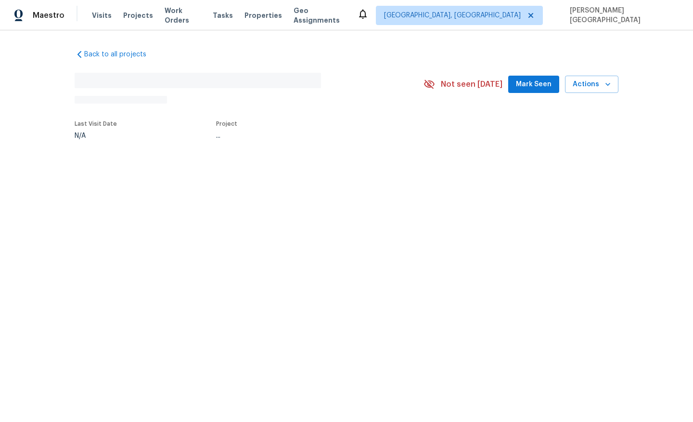  I want to click on span: Properties, so click(263, 15).